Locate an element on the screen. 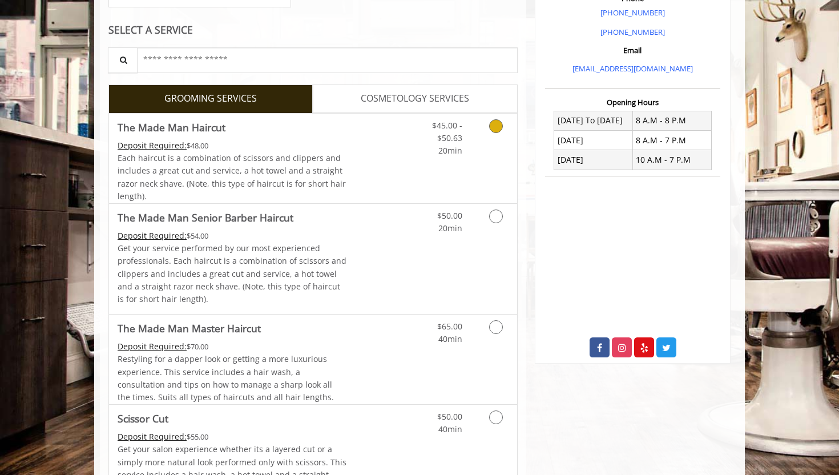  span: Each haircut is a combination of scissors and clippers and includes a great cut and service, a ho... is located at coordinates (232, 177).